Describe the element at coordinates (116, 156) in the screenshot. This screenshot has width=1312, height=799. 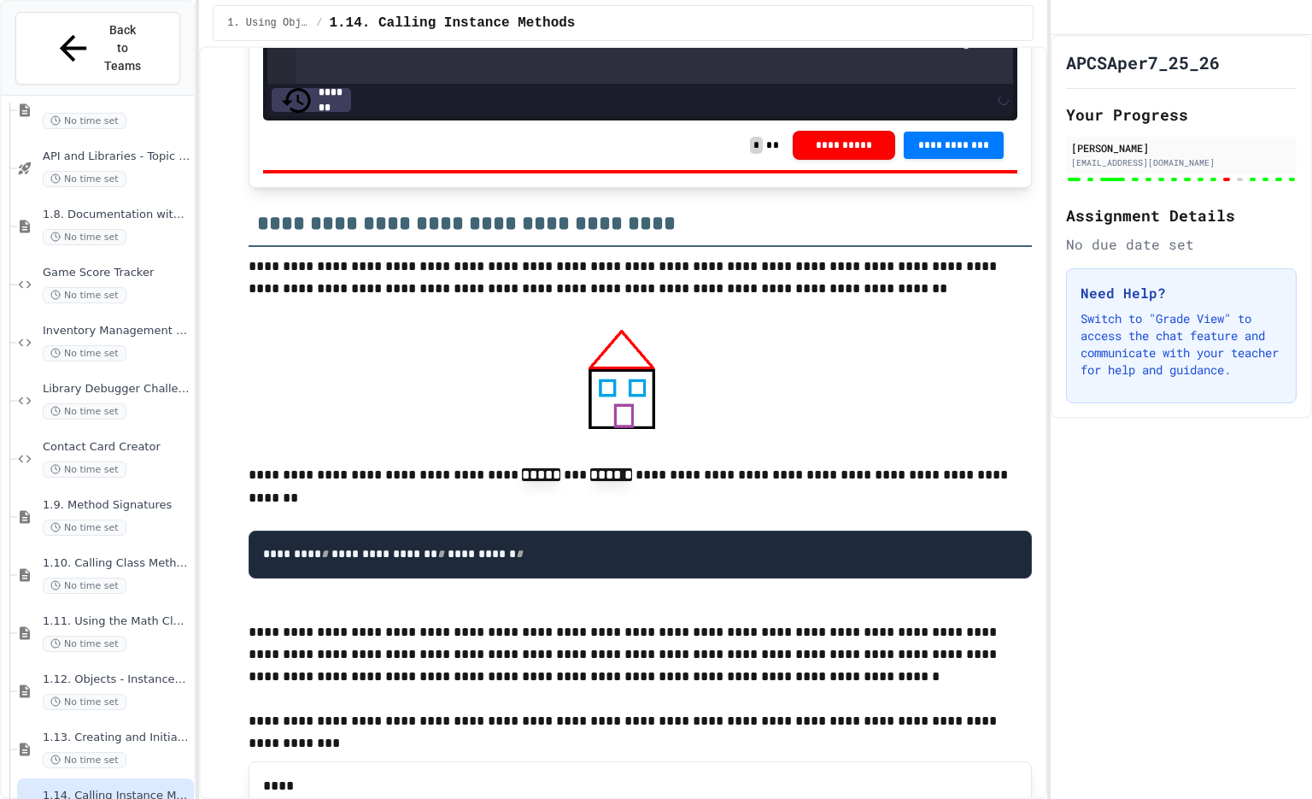
I see `span: API and Libraries - Topic 1.7` at that location.